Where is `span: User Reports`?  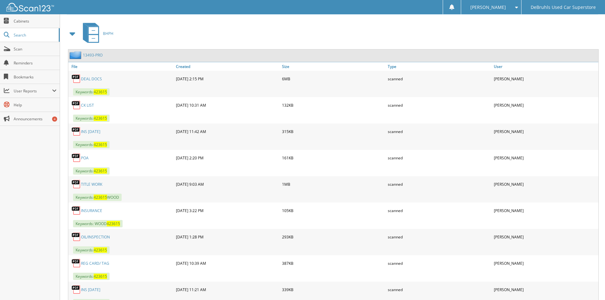 span: User Reports is located at coordinates (33, 91).